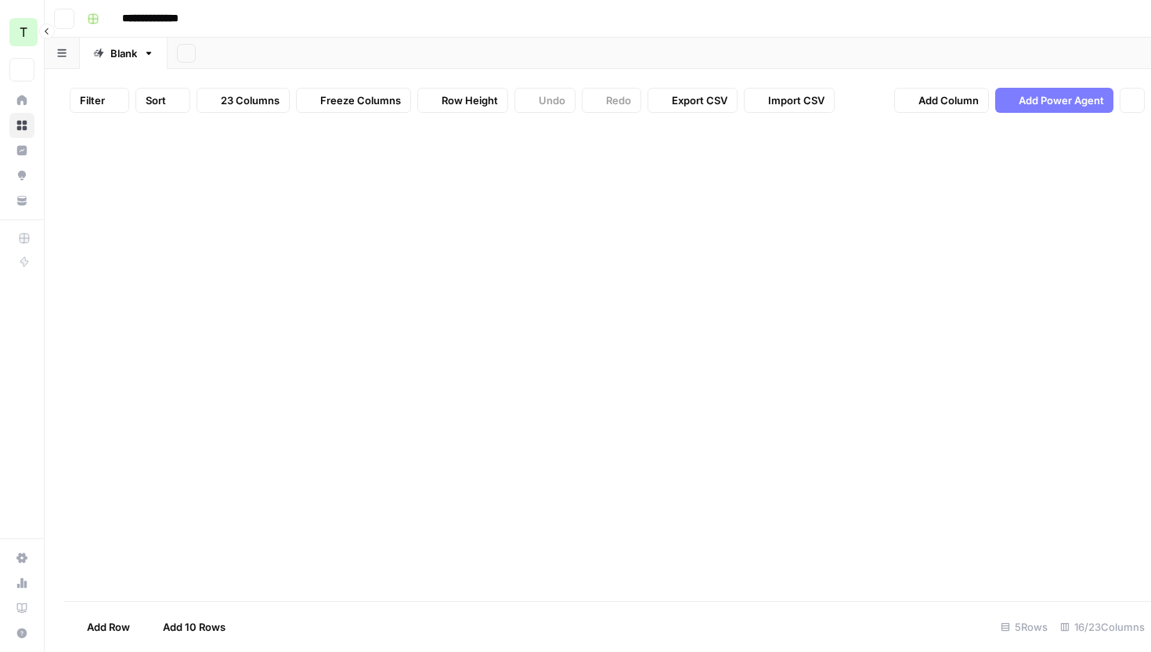 This screenshot has height=652, width=1151. Describe the element at coordinates (360, 100) in the screenshot. I see `span: Freeze Columns` at that location.